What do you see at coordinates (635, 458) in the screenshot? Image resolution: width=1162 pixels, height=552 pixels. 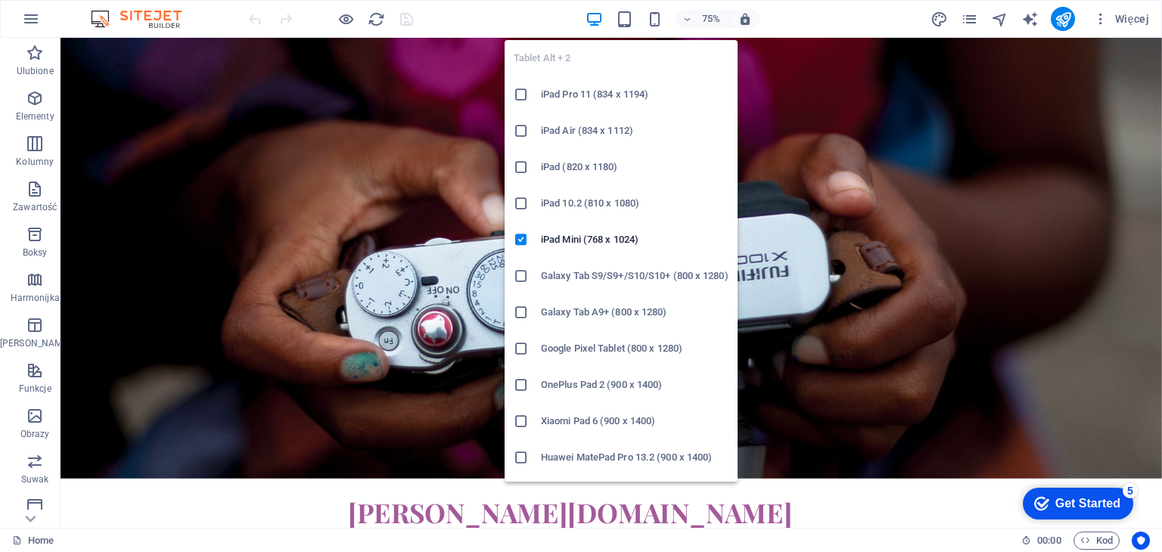 I see `h6: Huawei MatePad Pro 13.2 (900 x 1400)` at bounding box center [635, 458].